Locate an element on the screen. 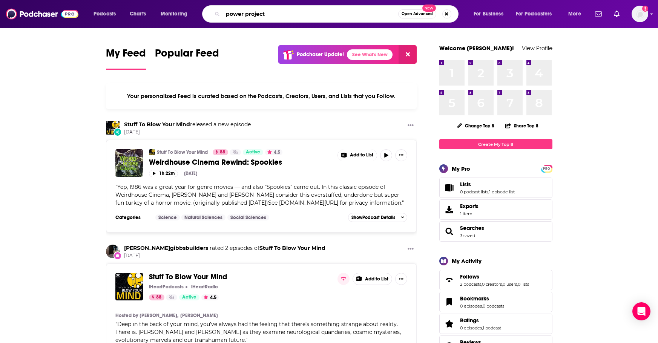 This screenshot has width=658, height=343. a: 3 saved is located at coordinates (468, 236).